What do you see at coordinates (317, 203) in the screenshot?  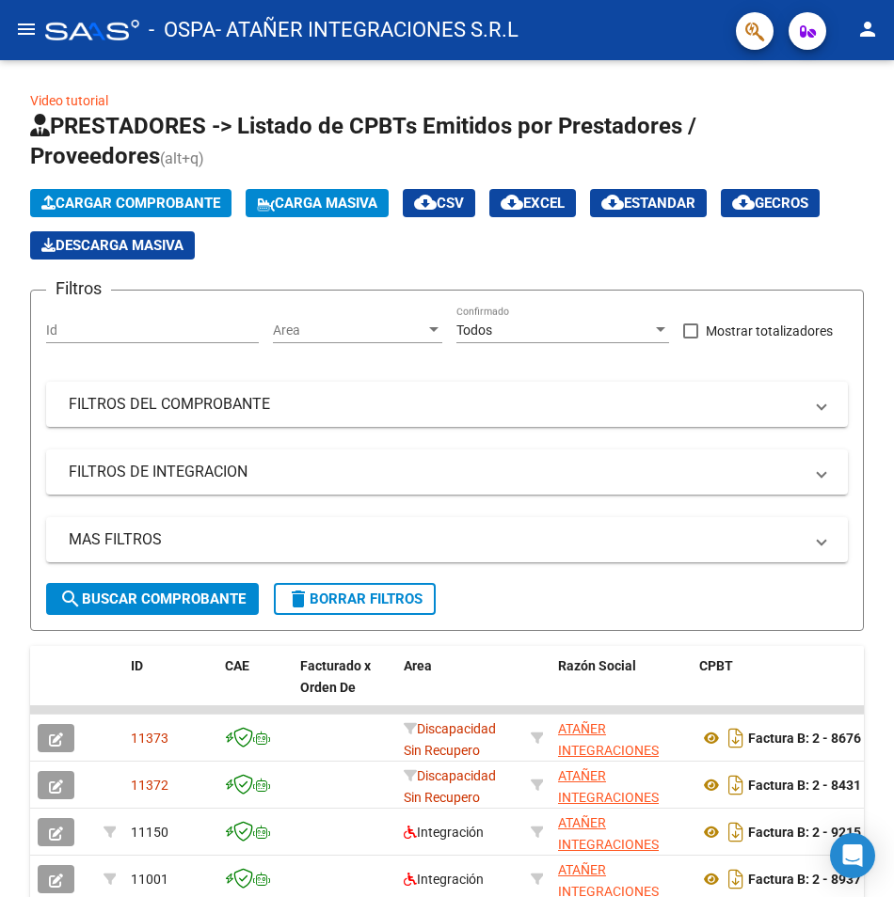 I see `button: Carga Masiva` at bounding box center [317, 203].